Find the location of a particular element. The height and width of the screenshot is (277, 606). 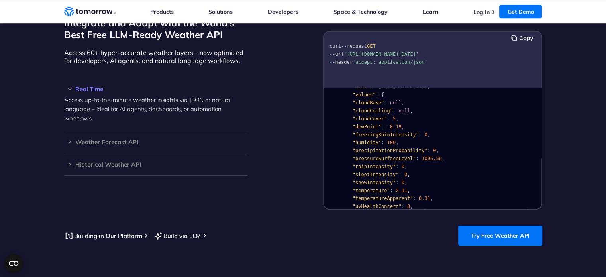

span: url is located at coordinates (339, 54).